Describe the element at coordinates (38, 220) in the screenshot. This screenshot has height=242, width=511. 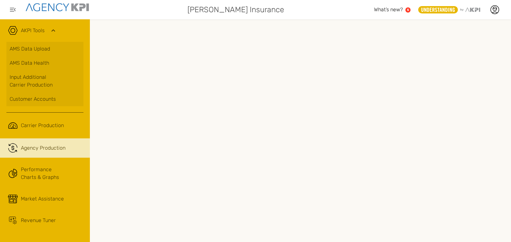
I see `span: Revenue Tuner` at that location.